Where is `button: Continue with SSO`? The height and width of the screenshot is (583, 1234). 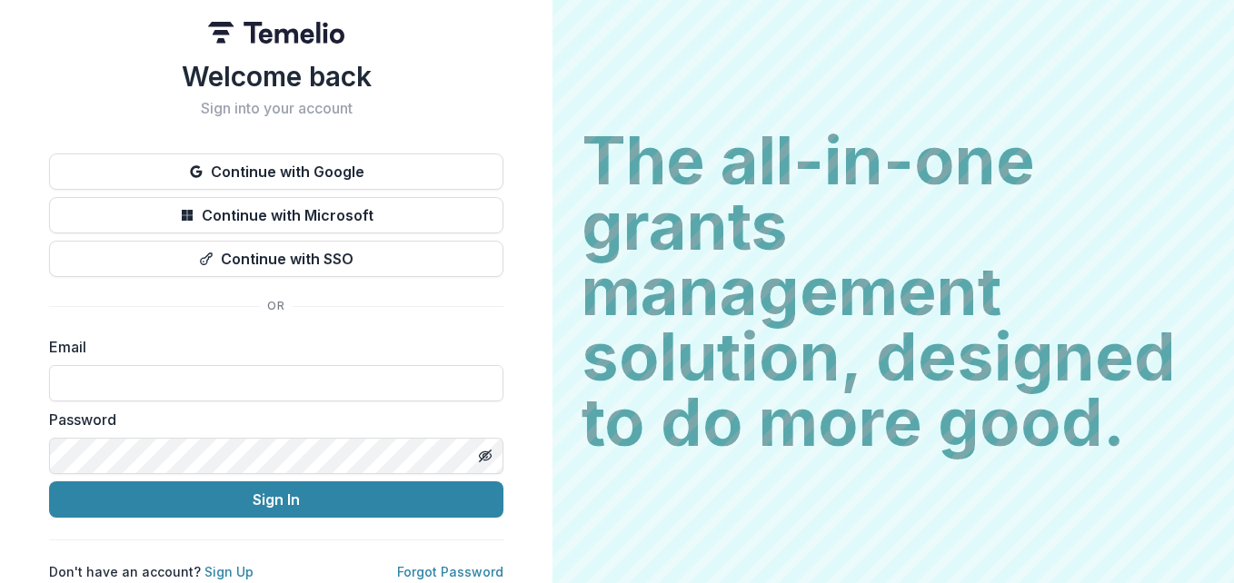 button: Continue with SSO is located at coordinates (276, 259).